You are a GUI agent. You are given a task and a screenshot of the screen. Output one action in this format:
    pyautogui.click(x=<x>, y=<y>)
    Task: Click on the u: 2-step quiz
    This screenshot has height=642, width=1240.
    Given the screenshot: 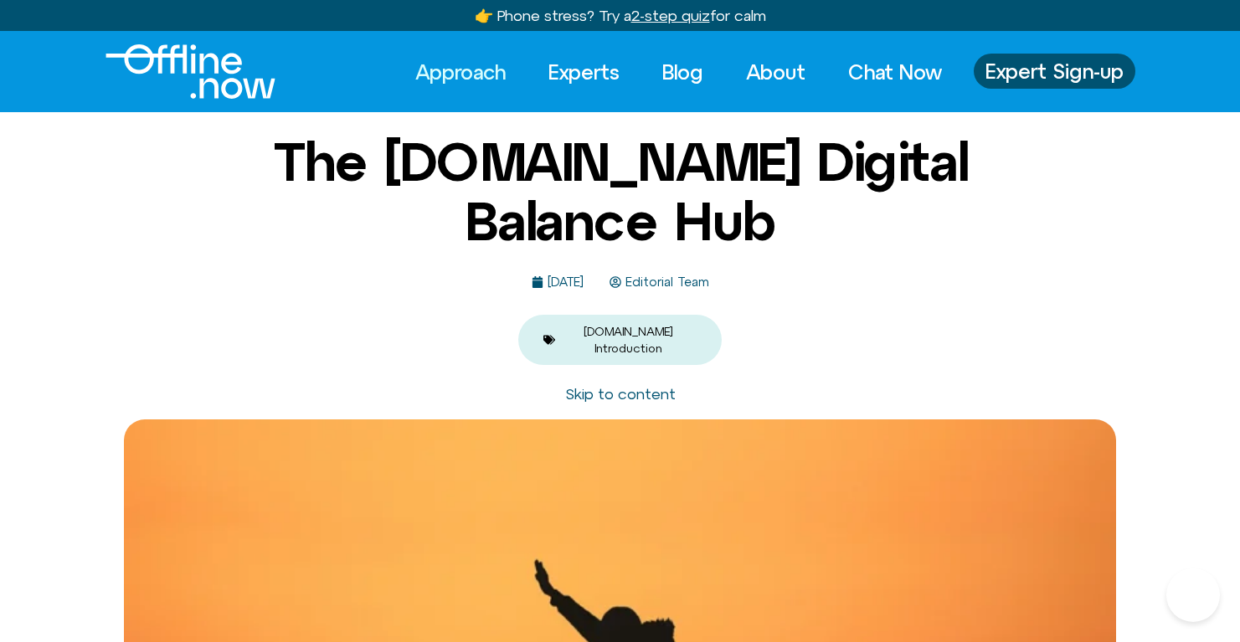 What is the action you would take?
    pyautogui.click(x=671, y=15)
    